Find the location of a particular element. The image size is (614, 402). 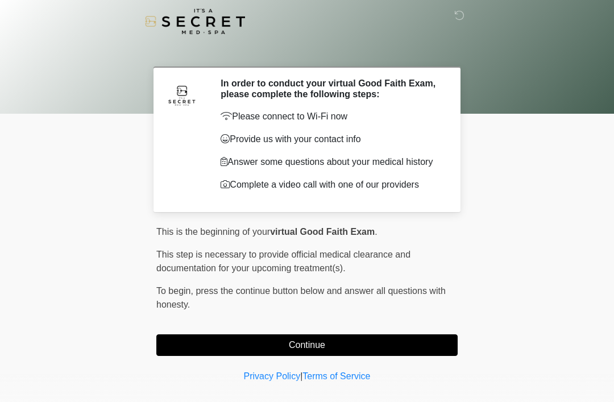

p: Complete a video call with one of our providers is located at coordinates (331, 185).